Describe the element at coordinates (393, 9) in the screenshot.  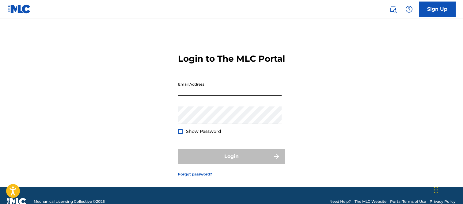
I see `img: search` at that location.